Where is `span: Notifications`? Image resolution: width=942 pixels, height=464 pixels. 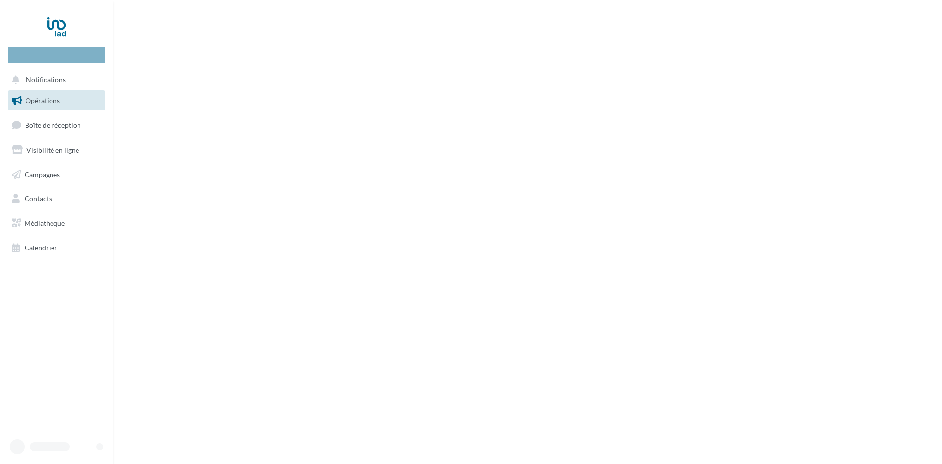
span: Notifications is located at coordinates (46, 79).